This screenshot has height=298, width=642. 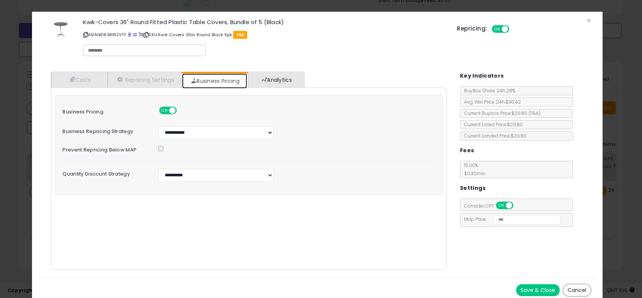 I want to click on span: Map Price:, so click(x=511, y=219).